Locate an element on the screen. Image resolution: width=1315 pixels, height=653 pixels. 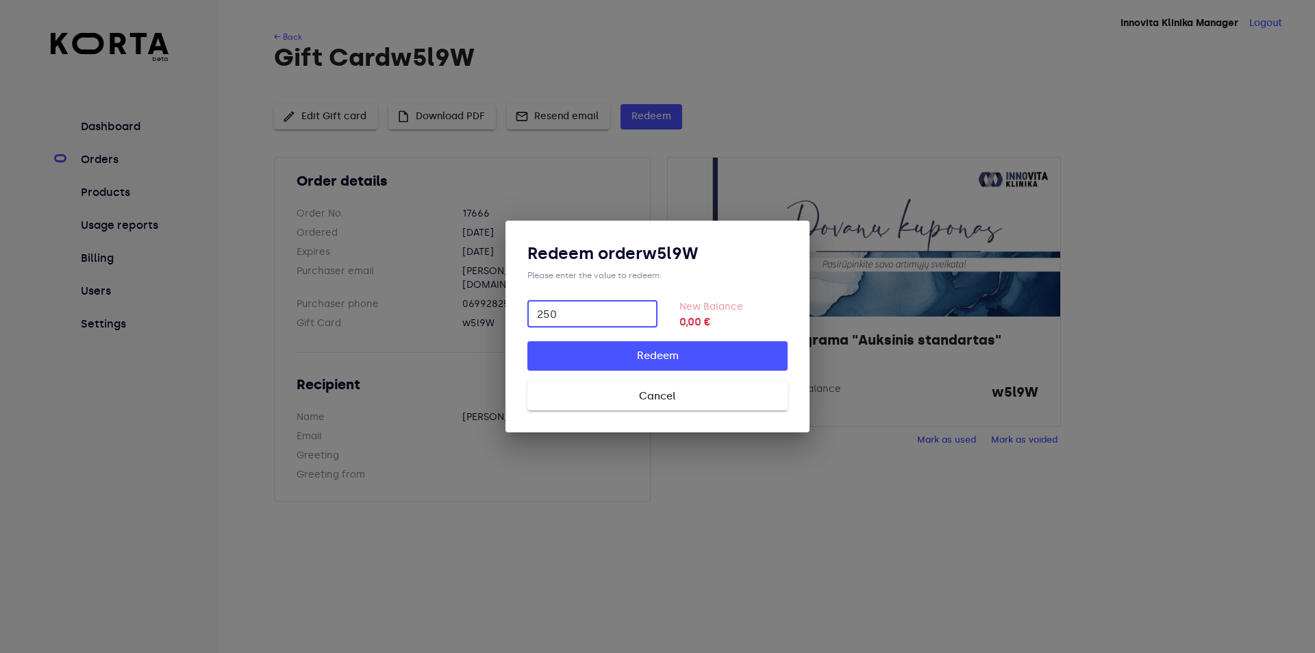
button: Cancel is located at coordinates (658, 396).